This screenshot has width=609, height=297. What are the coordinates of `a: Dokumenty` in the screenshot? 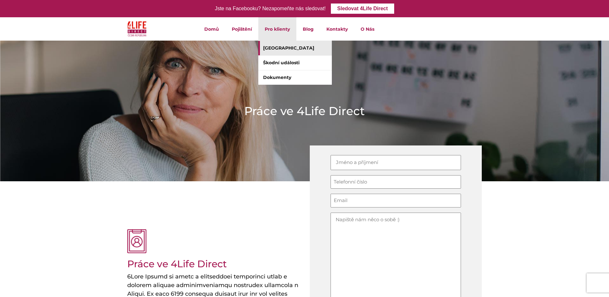 It's located at (295, 77).